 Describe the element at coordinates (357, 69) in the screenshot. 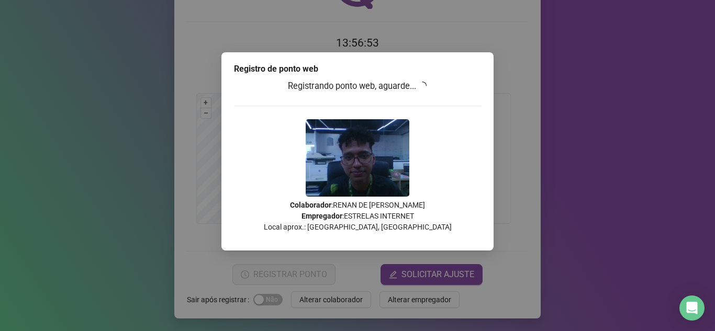

I see `div: Registro de ponto web` at that location.